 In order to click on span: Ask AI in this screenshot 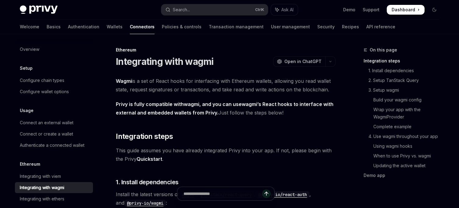, I will do `click(287, 10)`.